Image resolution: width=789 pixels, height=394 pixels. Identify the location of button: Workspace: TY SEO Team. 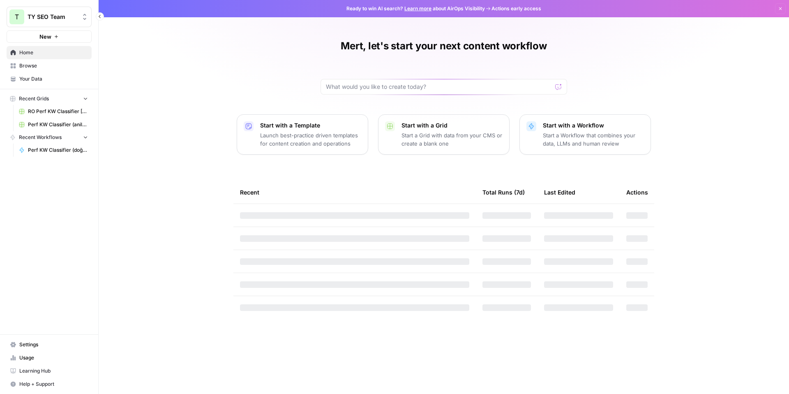
(49, 17).